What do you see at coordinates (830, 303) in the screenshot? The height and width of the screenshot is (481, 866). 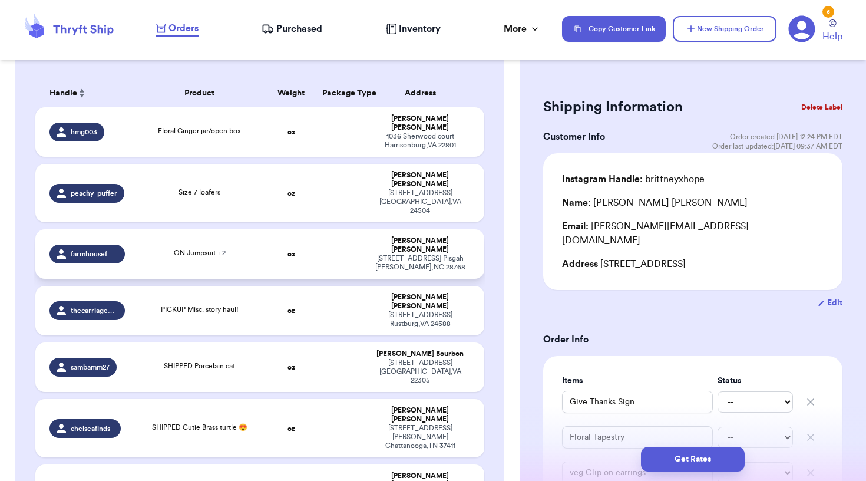 I see `button: Edit` at bounding box center [830, 303].